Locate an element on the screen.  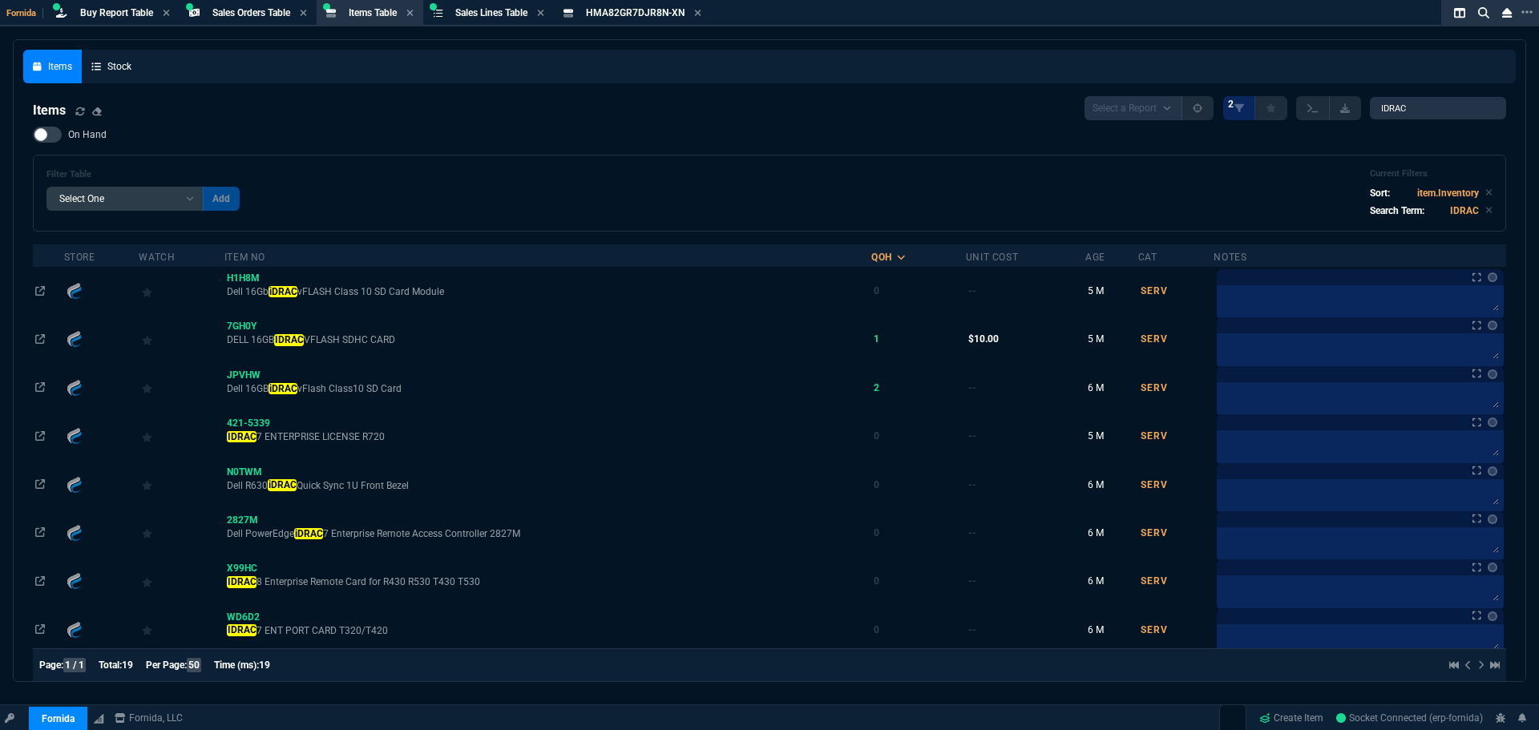
span: 50 is located at coordinates (194, 665).